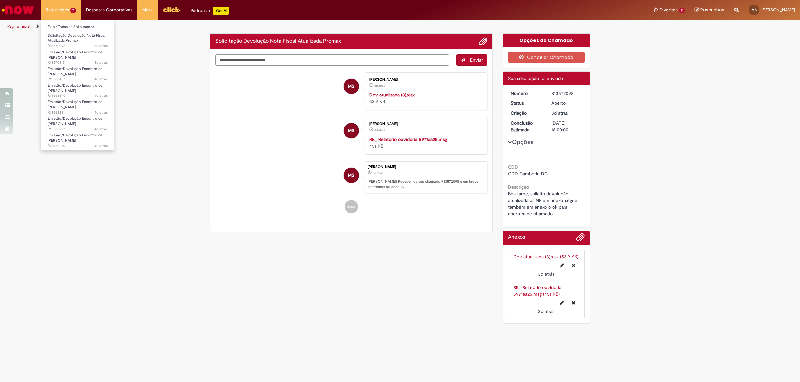  Describe the element at coordinates (424, 143) in the screenshot. I see `div: 451 KB` at that location.